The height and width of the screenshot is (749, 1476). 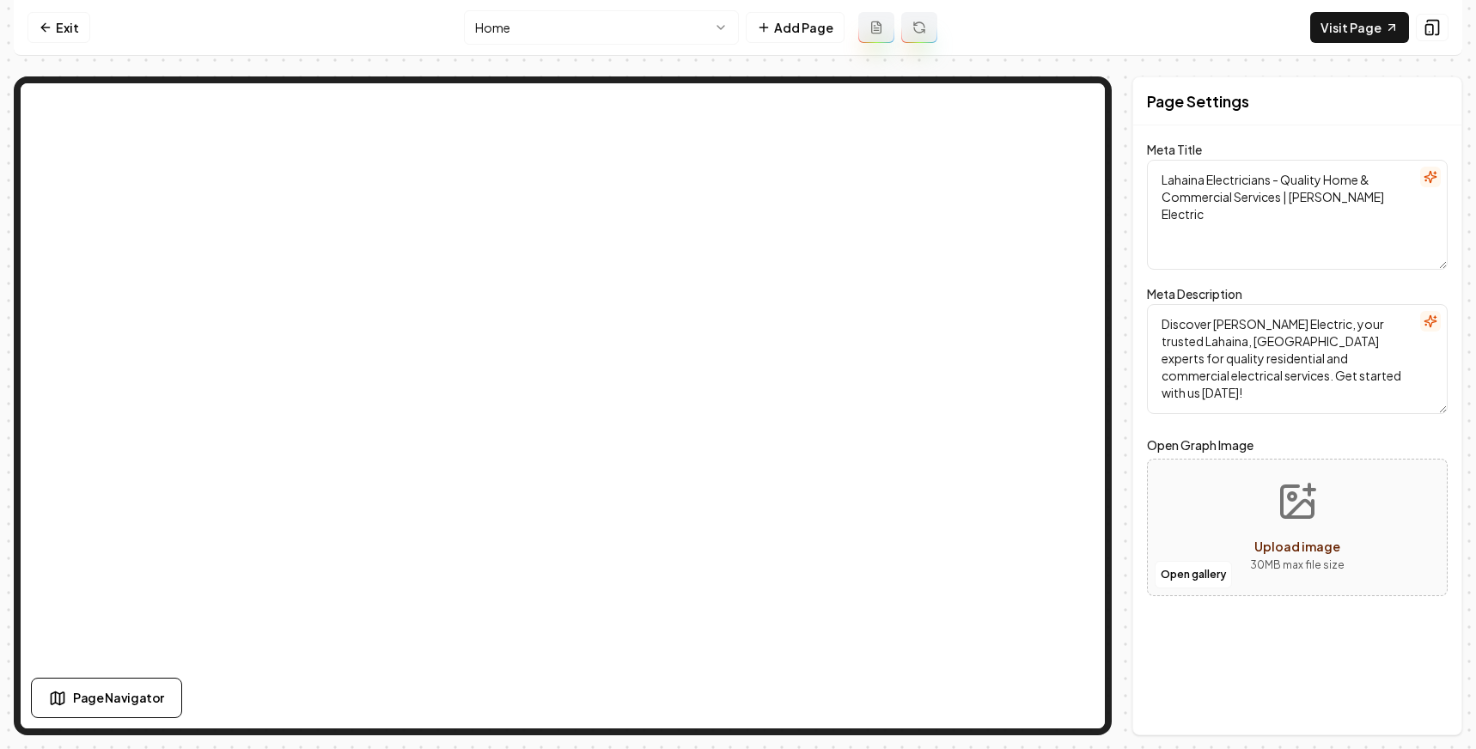 I want to click on button: Page Navigator, so click(x=107, y=698).